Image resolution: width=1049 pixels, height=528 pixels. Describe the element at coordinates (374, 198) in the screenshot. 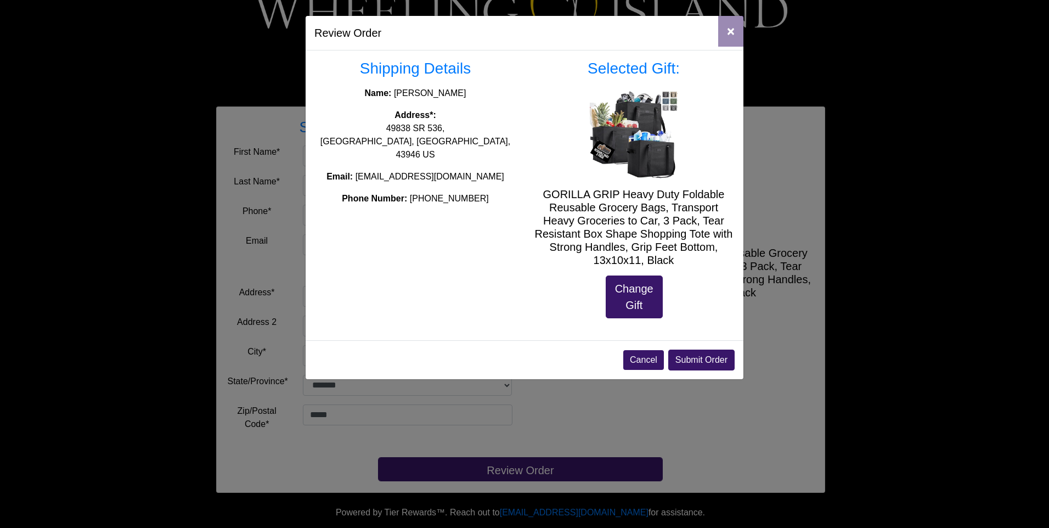

I see `strong: Phone Number:` at that location.